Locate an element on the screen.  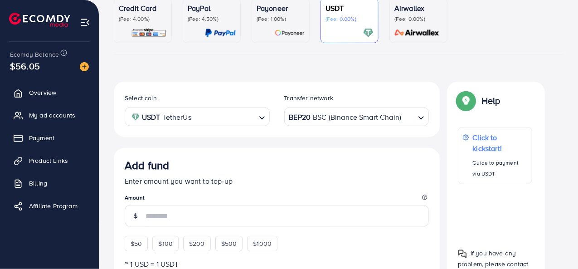
img: logo is located at coordinates (39, 20).